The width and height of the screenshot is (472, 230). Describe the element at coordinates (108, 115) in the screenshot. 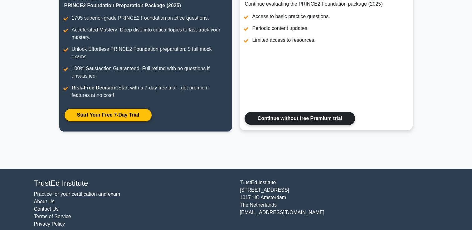

I see `a: Start Your Free 7-Day Trial` at that location.